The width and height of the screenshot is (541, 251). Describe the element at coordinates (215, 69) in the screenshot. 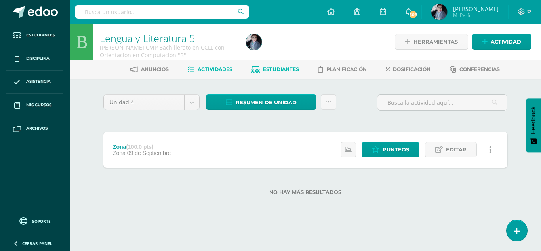

I see `span: Actividades` at that location.